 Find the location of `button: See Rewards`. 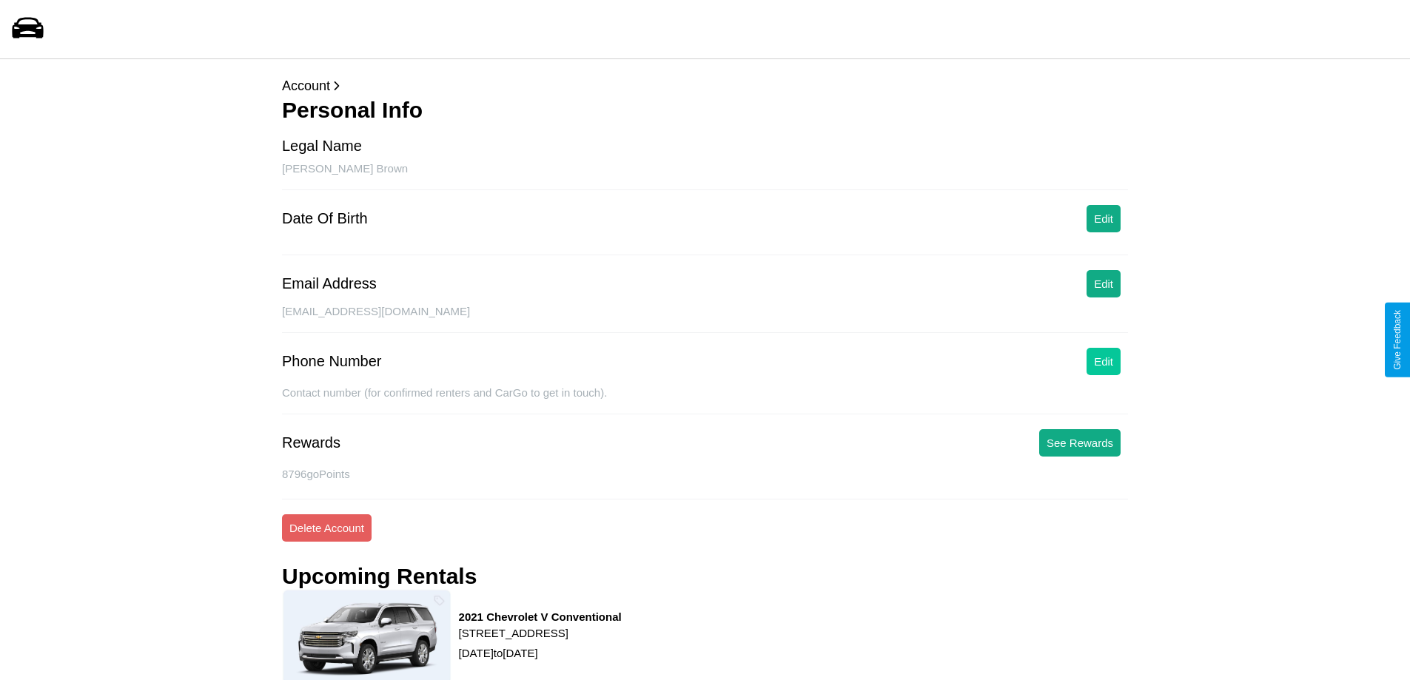

button: See Rewards is located at coordinates (1080, 443).